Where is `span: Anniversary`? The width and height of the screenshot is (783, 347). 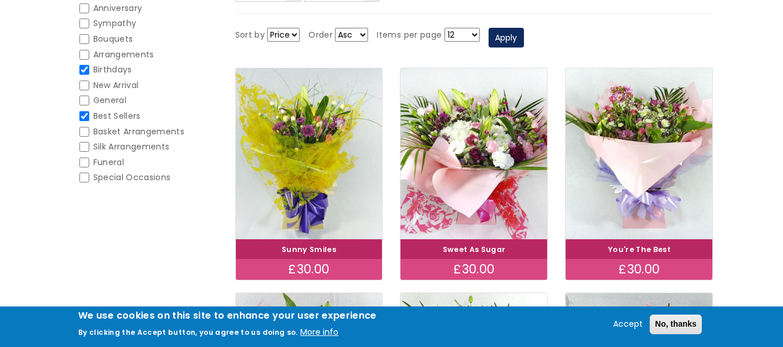 span: Anniversary is located at coordinates (118, 8).